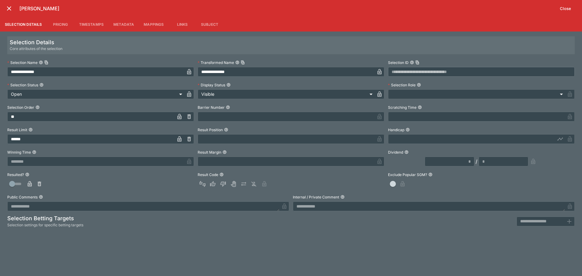 The width and height of the screenshot is (582, 276). What do you see at coordinates (223, 184) in the screenshot?
I see `button: Lose` at bounding box center [223, 184].